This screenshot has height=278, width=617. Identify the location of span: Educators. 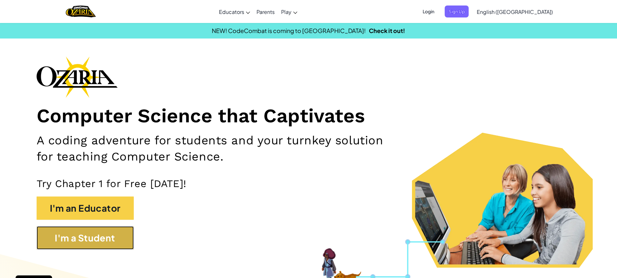
(232, 12).